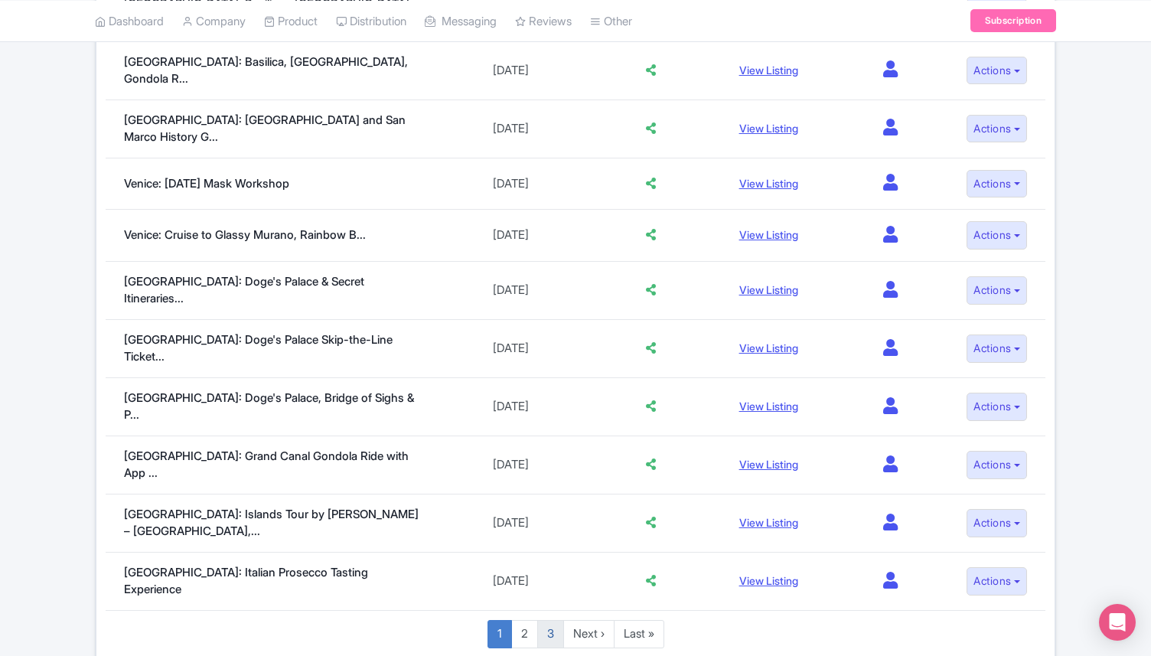  I want to click on a: 3, so click(550, 634).